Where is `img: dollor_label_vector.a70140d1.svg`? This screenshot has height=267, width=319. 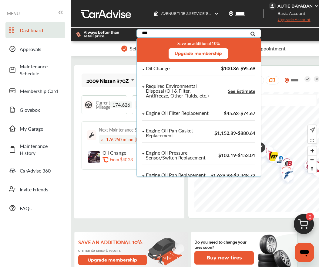 img: dollor_label_vector.a70140d1.svg is located at coordinates (78, 34).